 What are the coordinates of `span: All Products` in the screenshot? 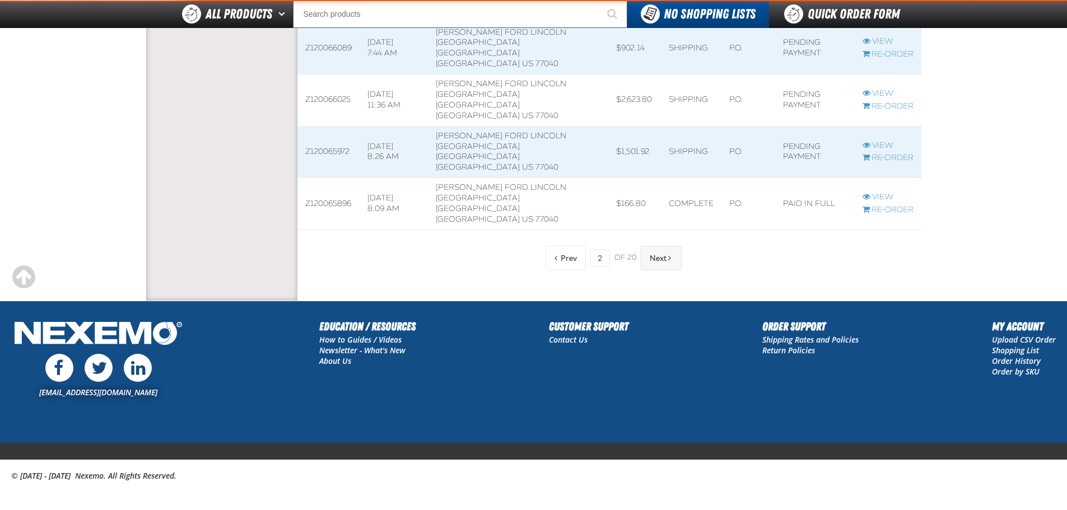 It's located at (239, 14).